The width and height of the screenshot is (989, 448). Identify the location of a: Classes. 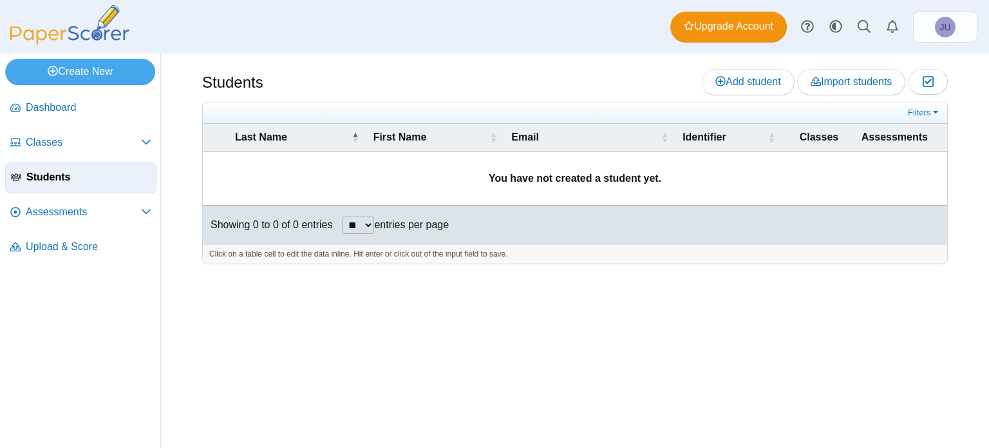
(80, 143).